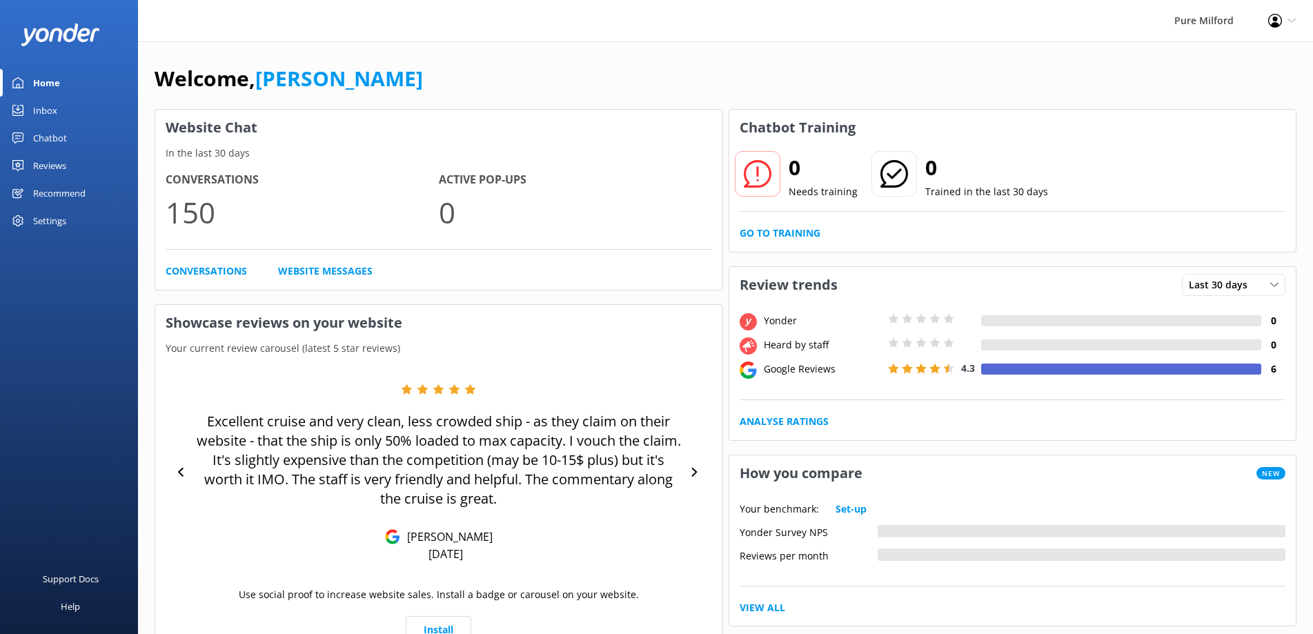 The image size is (1313, 634). What do you see at coordinates (575, 212) in the screenshot?
I see `p: 0` at bounding box center [575, 212].